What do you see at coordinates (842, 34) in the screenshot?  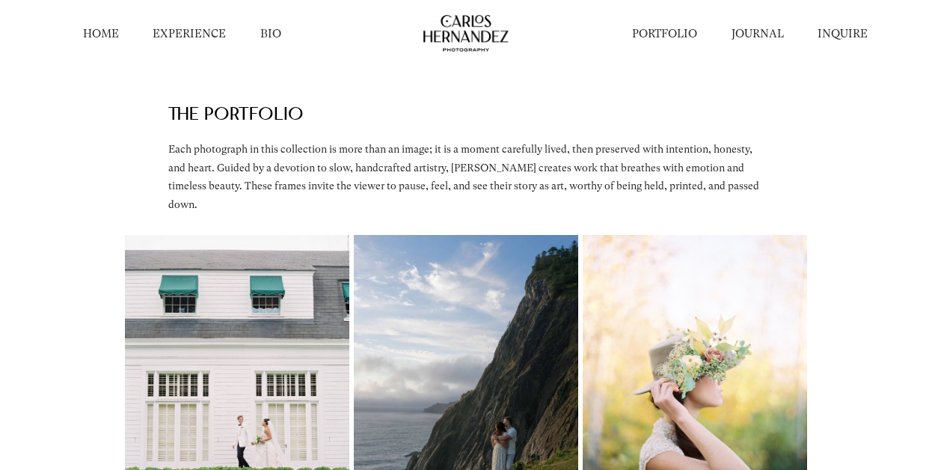 I see `a: INQUIRE` at bounding box center [842, 34].